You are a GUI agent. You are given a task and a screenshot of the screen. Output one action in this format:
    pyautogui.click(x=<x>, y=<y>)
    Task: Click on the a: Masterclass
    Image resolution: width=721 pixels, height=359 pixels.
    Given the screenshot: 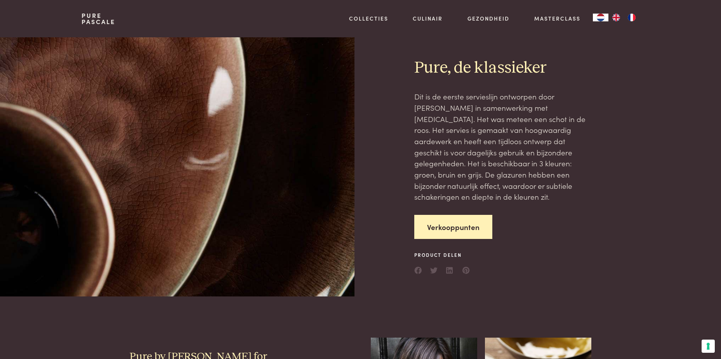 What is the action you would take?
    pyautogui.click(x=557, y=18)
    